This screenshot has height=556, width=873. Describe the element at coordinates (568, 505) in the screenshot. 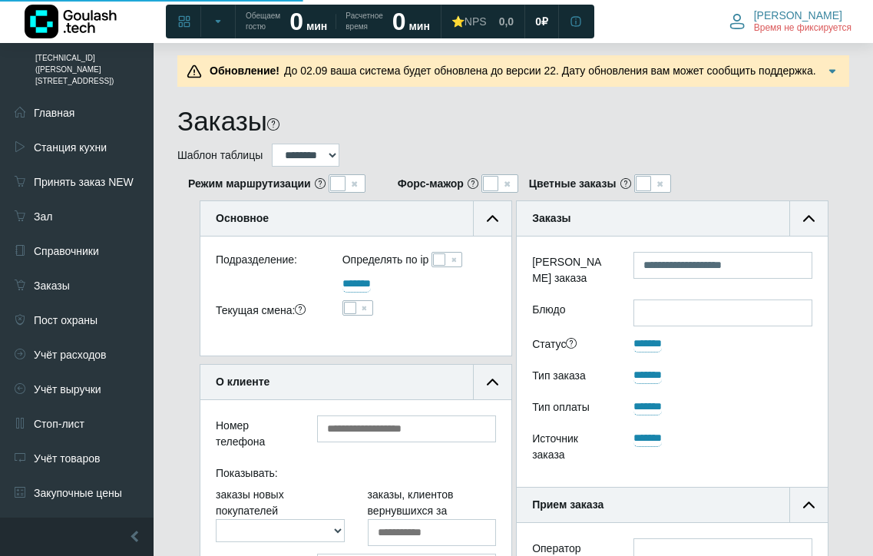

I see `b: Прием заказа` at that location.